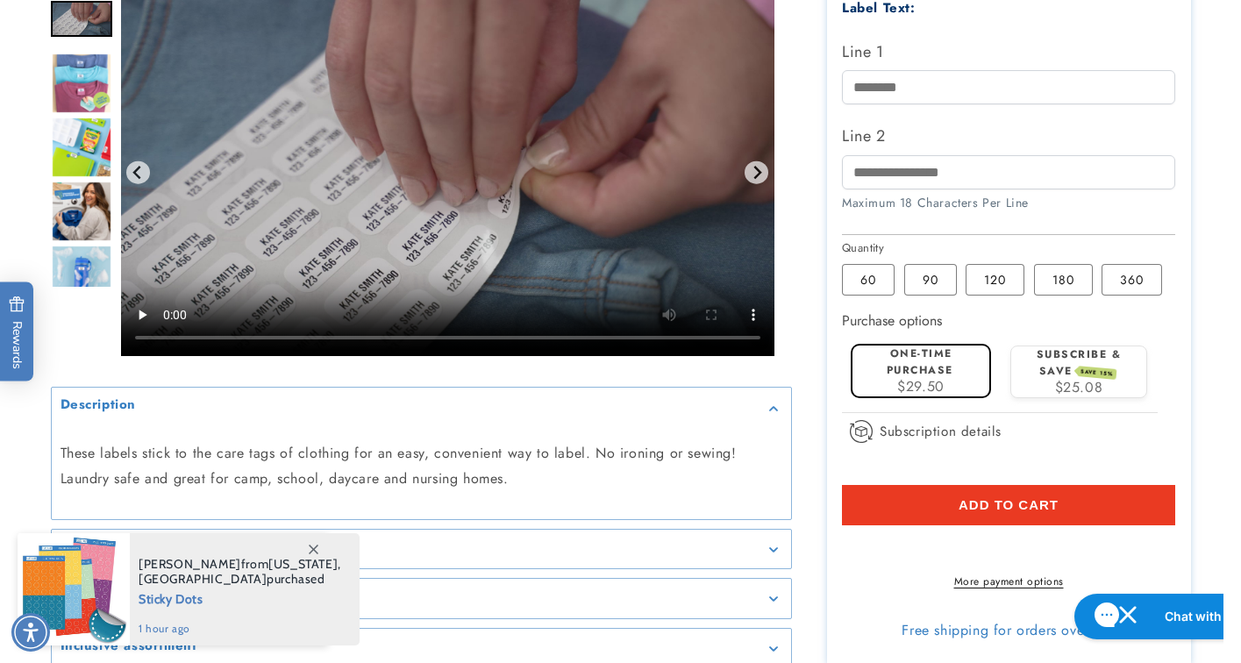 The image size is (1241, 663). Describe the element at coordinates (1008, 52) in the screenshot. I see `label: Line 1` at that location.